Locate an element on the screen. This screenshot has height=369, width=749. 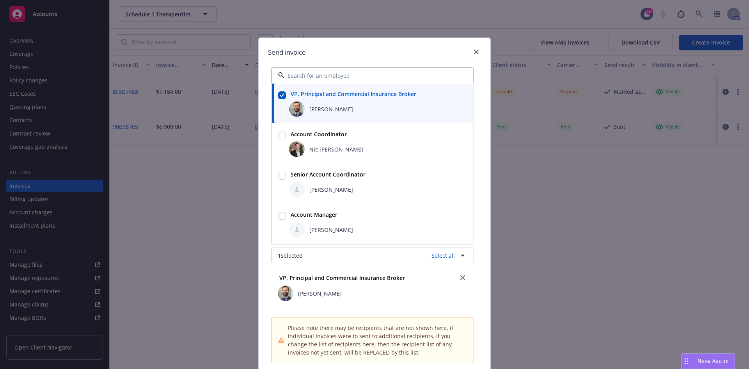
strong: Account Coordinator is located at coordinates (319, 134).